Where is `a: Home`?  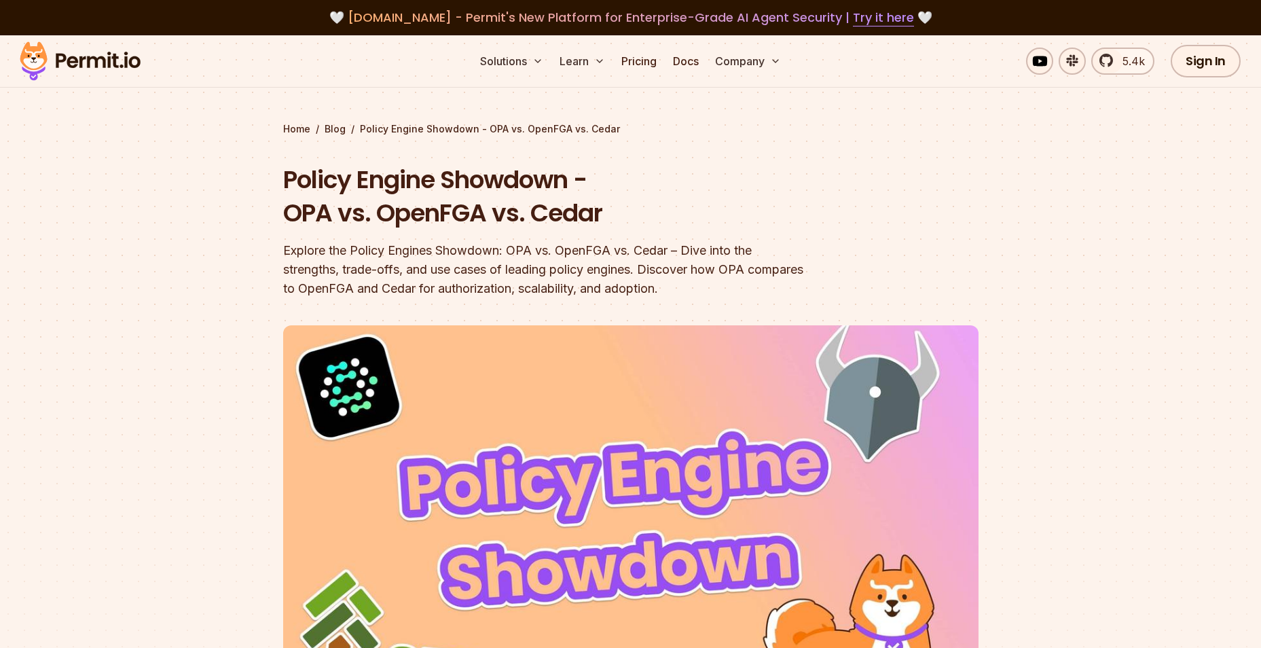
a: Home is located at coordinates (297, 129).